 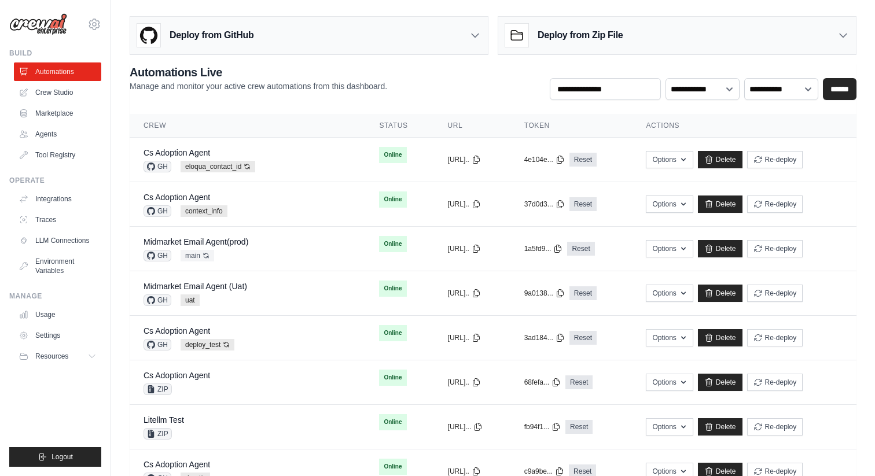 What do you see at coordinates (744, 126) in the screenshot?
I see `th: Actions` at bounding box center [744, 126].